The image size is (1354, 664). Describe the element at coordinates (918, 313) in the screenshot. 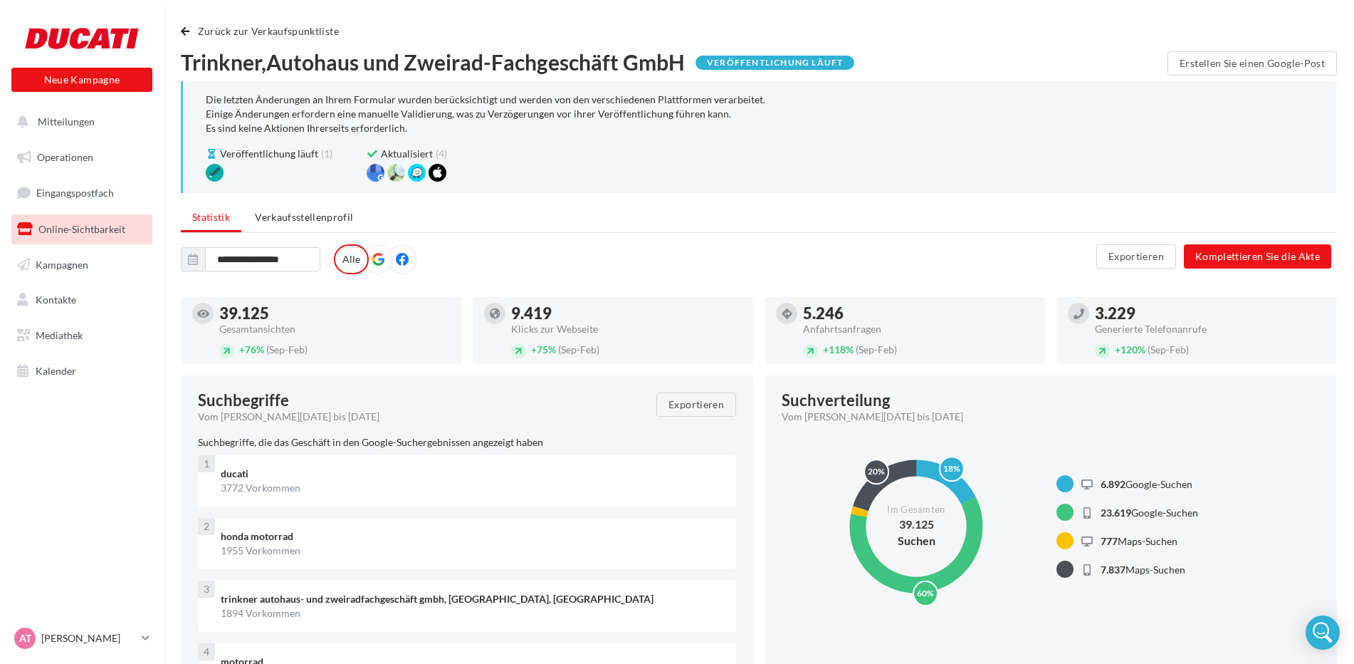

I see `div: 5.246` at that location.